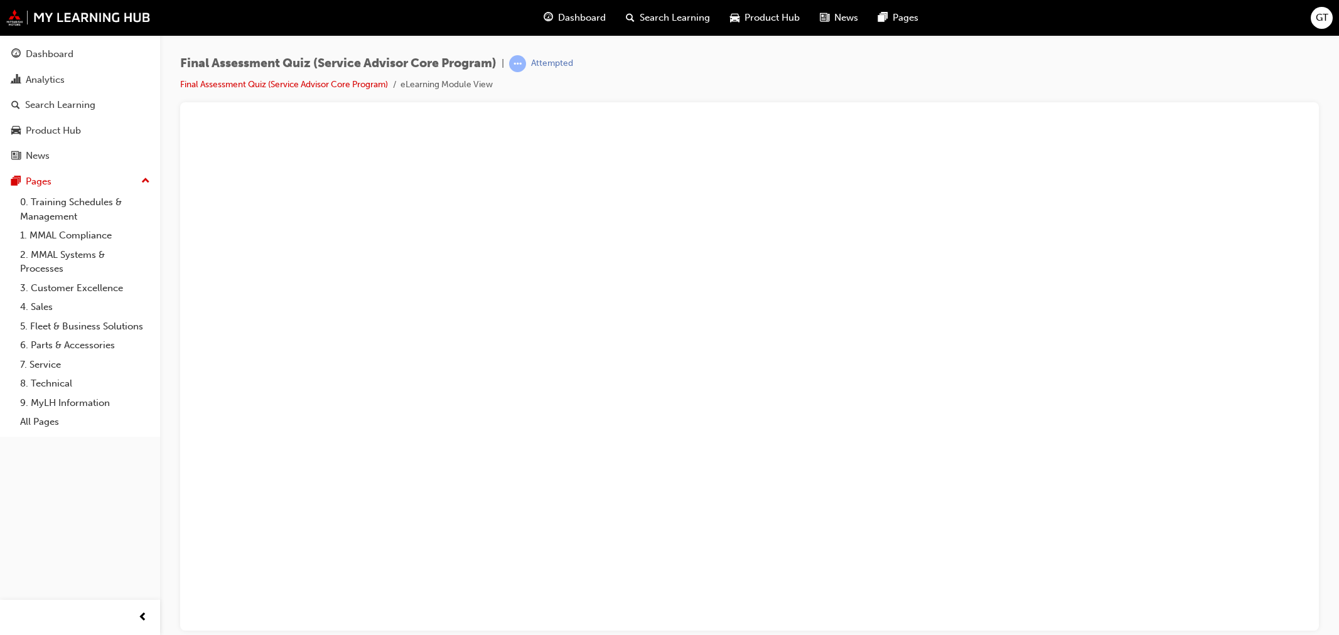 The width and height of the screenshot is (1339, 635). What do you see at coordinates (838, 18) in the screenshot?
I see `a: news-iconNews` at bounding box center [838, 18].